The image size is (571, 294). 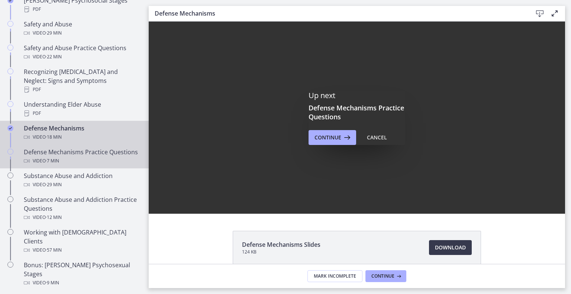 What do you see at coordinates (10, 128) in the screenshot?
I see `i: Completed` at bounding box center [10, 128].